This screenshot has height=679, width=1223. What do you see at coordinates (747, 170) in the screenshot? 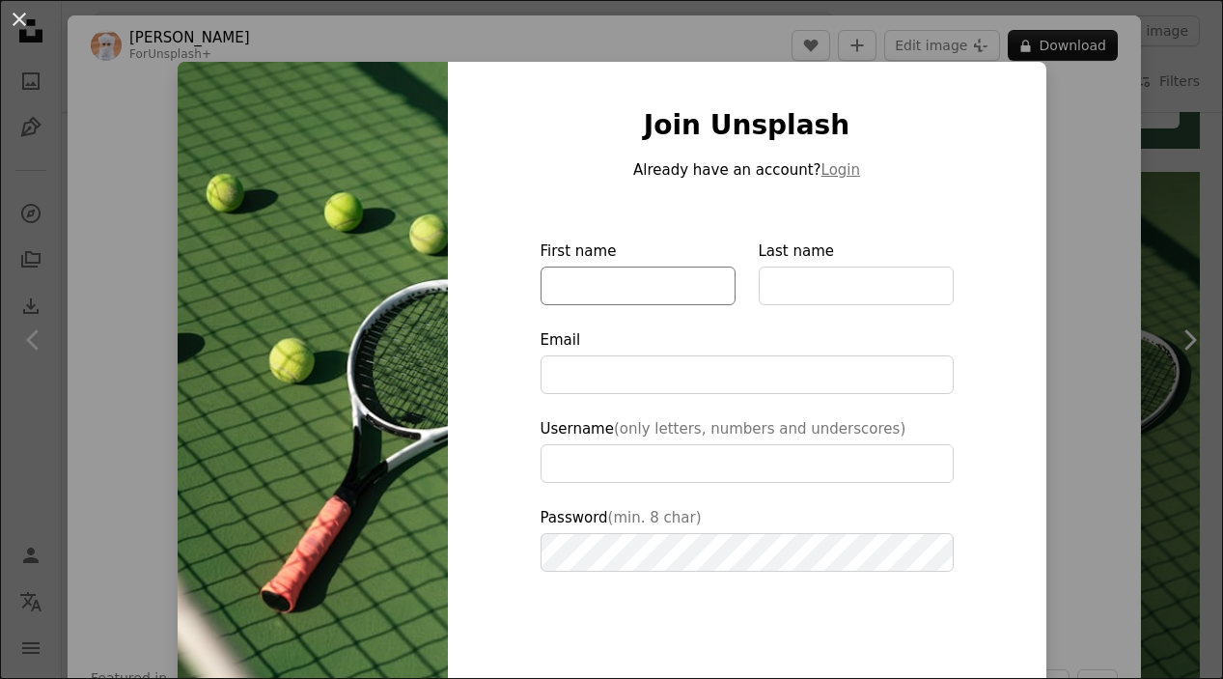
I see `p: Already have an account?` at bounding box center [747, 170].